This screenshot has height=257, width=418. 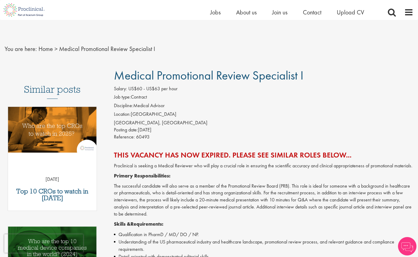 I want to click on span: Jobs, so click(x=215, y=12).